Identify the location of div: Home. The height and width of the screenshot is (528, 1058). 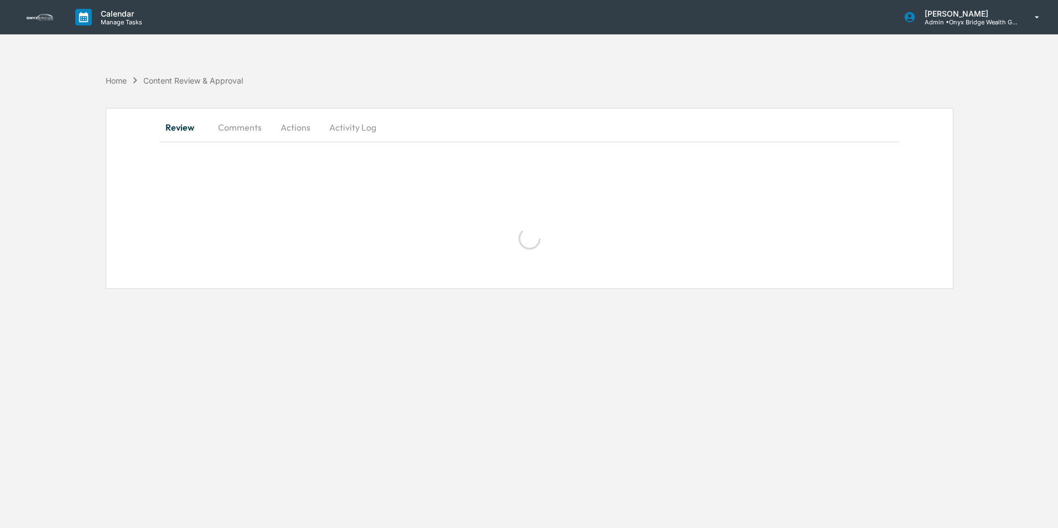
(116, 80).